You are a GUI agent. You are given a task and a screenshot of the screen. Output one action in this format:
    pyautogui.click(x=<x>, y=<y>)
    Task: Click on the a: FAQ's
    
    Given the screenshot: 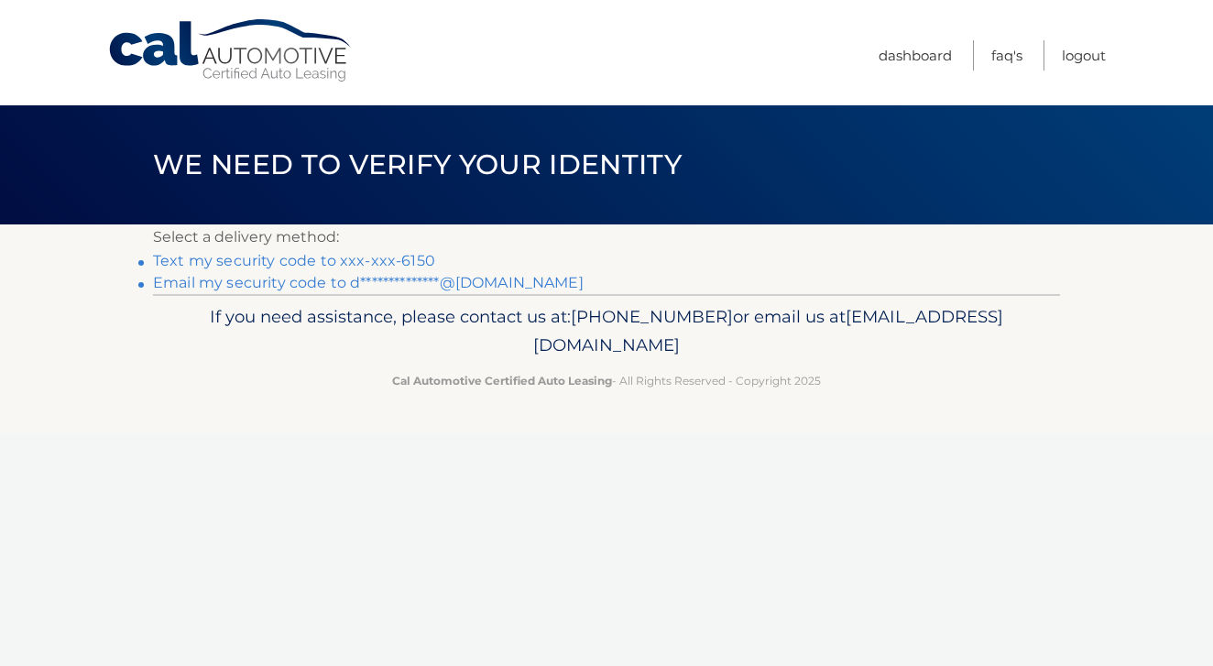 What is the action you would take?
    pyautogui.click(x=1007, y=55)
    